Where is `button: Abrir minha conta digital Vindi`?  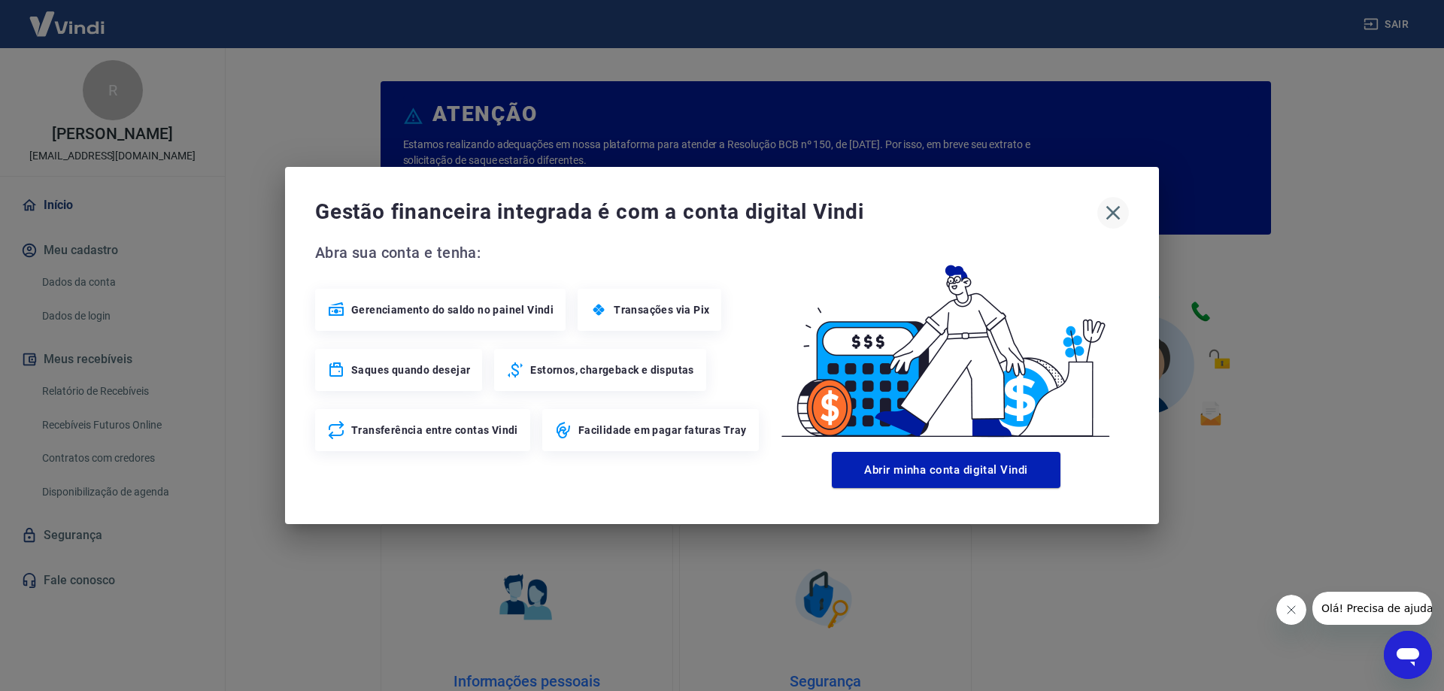 button: Abrir minha conta digital Vindi is located at coordinates (946, 470).